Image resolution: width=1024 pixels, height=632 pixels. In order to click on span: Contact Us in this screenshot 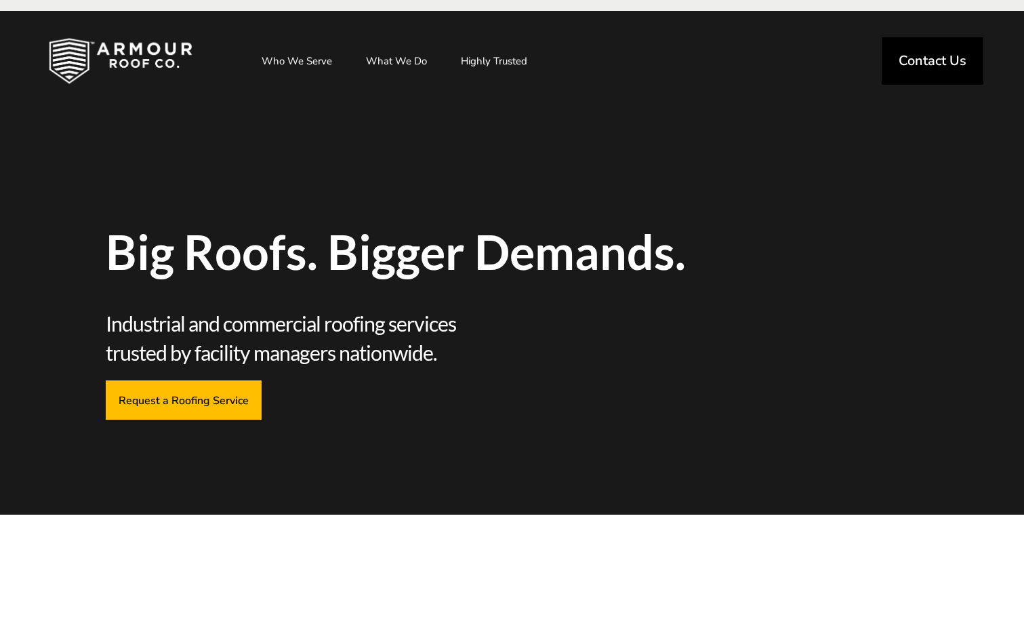, I will do `click(932, 61)`.